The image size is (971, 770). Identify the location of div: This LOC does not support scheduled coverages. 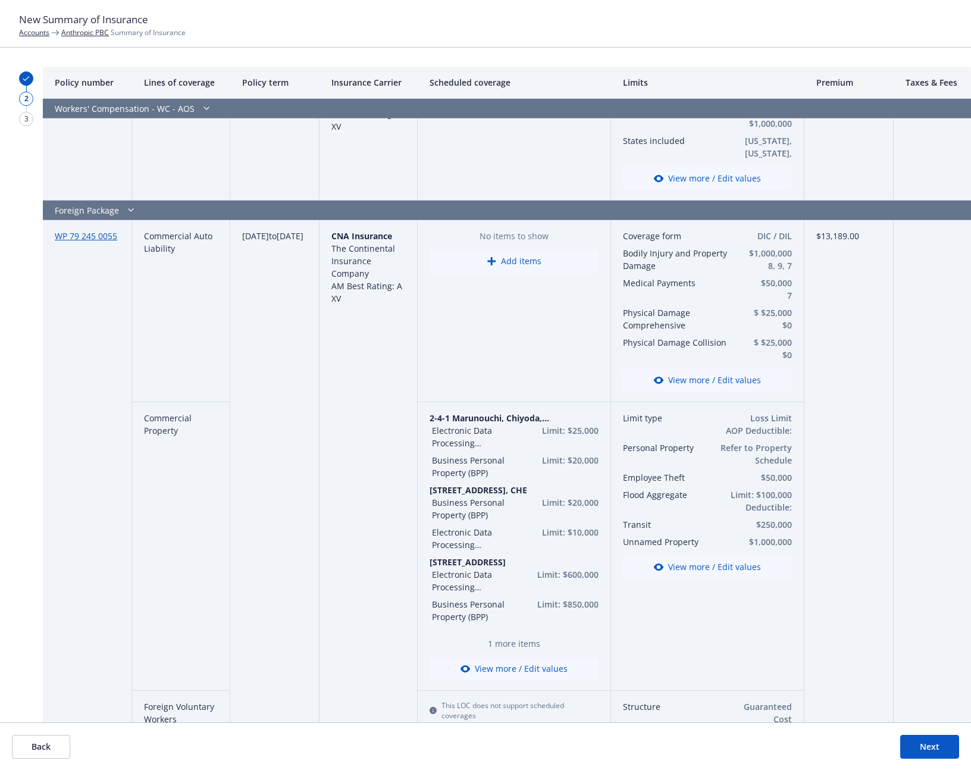
(514, 711).